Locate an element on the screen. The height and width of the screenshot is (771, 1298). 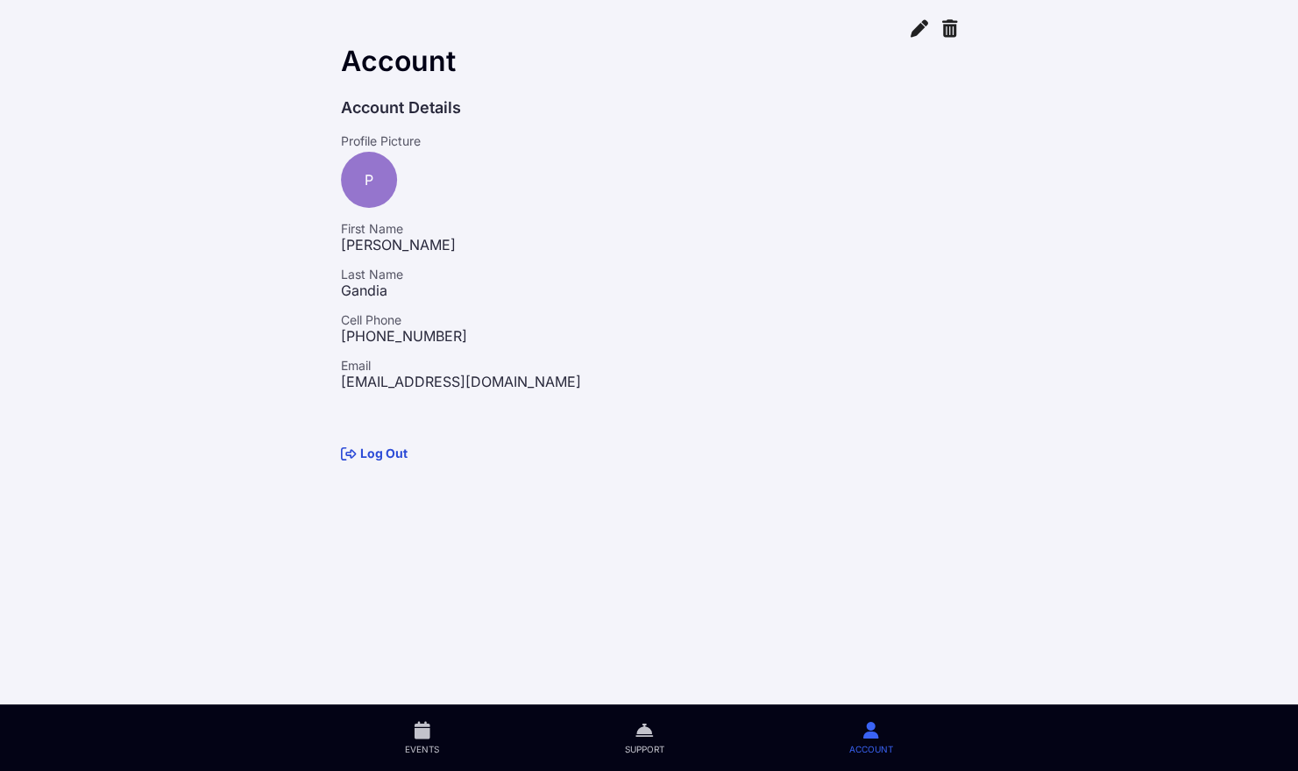
p: Profile Picture is located at coordinates (650, 141).